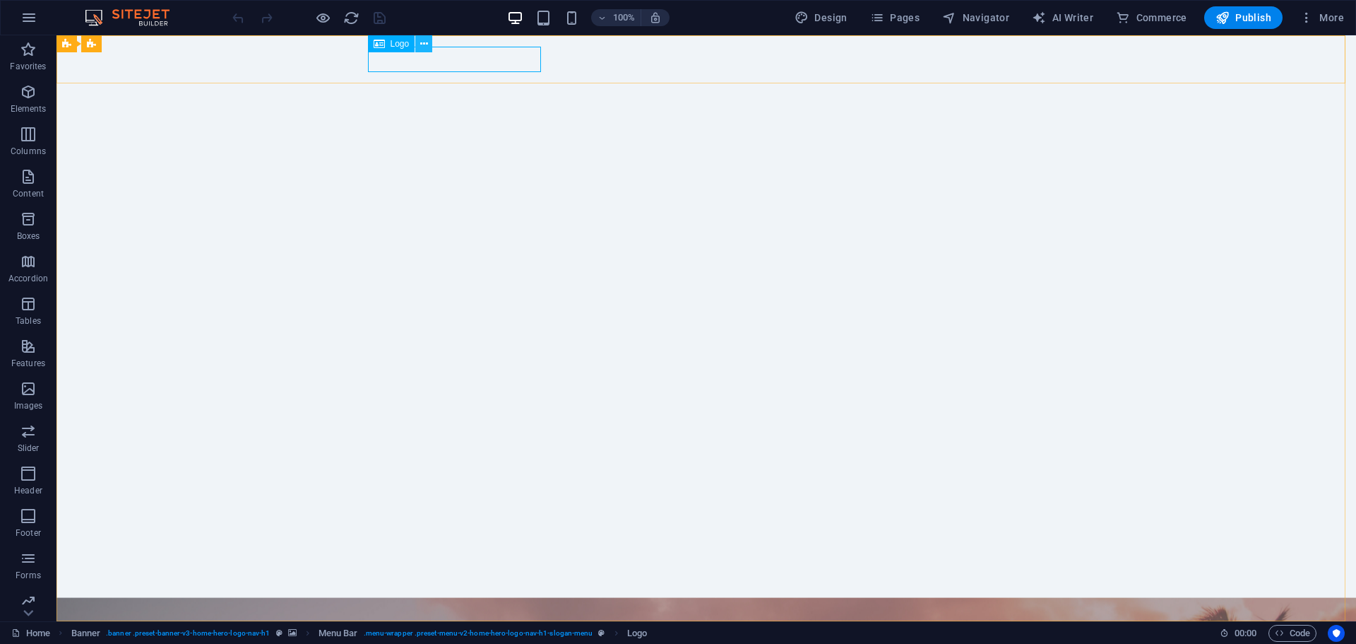 The height and width of the screenshot is (644, 1356). I want to click on button: More, so click(1322, 18).